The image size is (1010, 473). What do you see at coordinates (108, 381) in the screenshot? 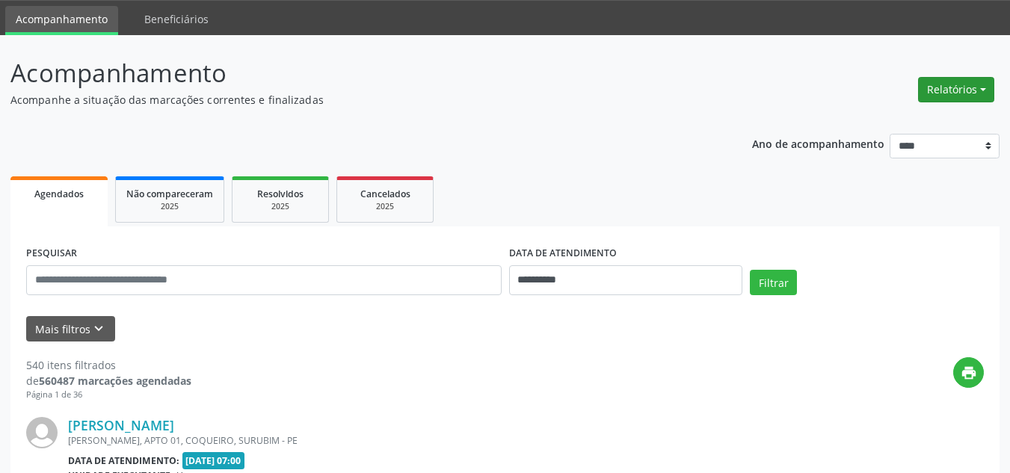
I see `div: de` at bounding box center [108, 381].